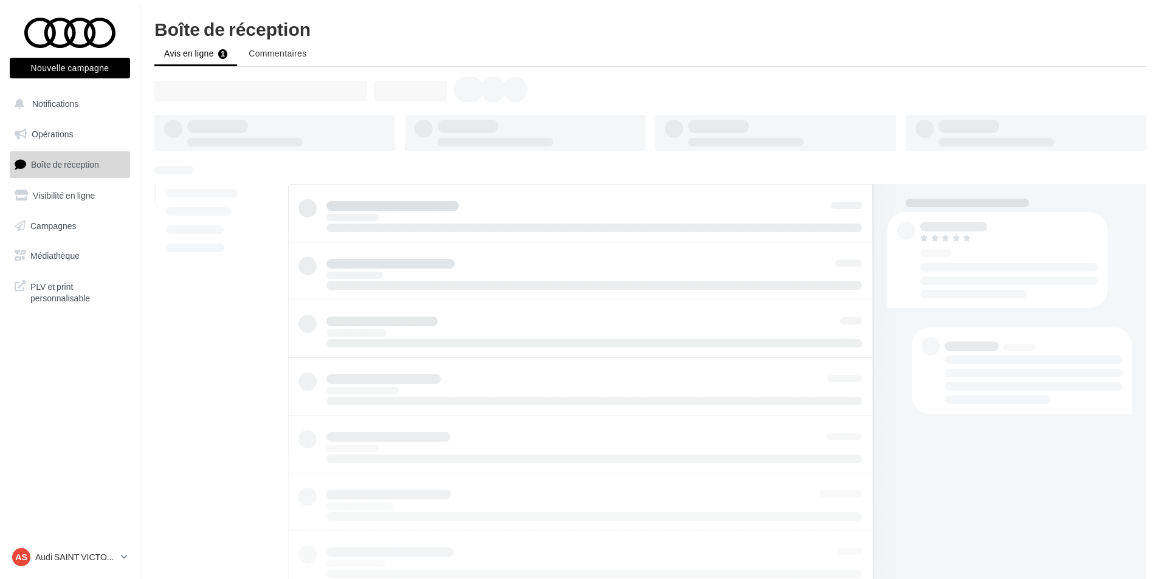 The width and height of the screenshot is (1161, 579). I want to click on a: Campagnes, so click(70, 226).